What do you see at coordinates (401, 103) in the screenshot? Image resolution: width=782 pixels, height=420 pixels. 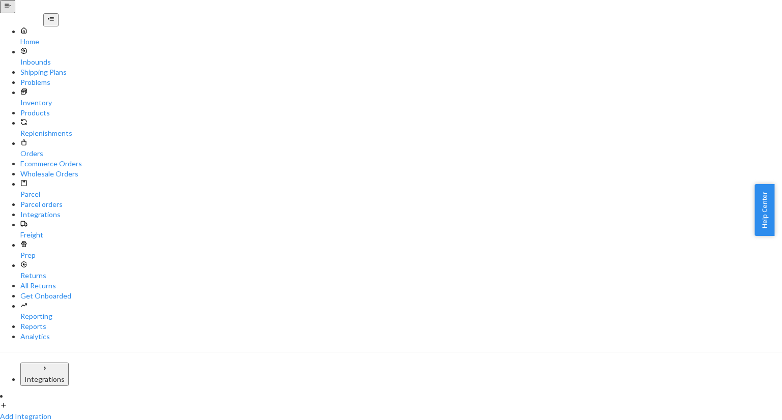 I see `div: Inventory` at bounding box center [401, 103].